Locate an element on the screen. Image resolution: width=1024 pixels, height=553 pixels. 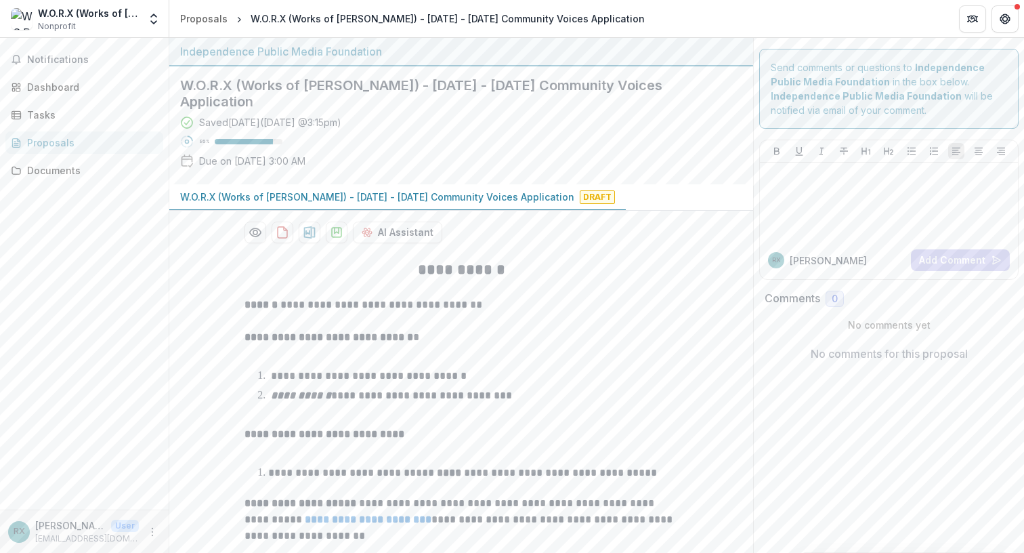
nav: breadcrumb is located at coordinates (412, 18).